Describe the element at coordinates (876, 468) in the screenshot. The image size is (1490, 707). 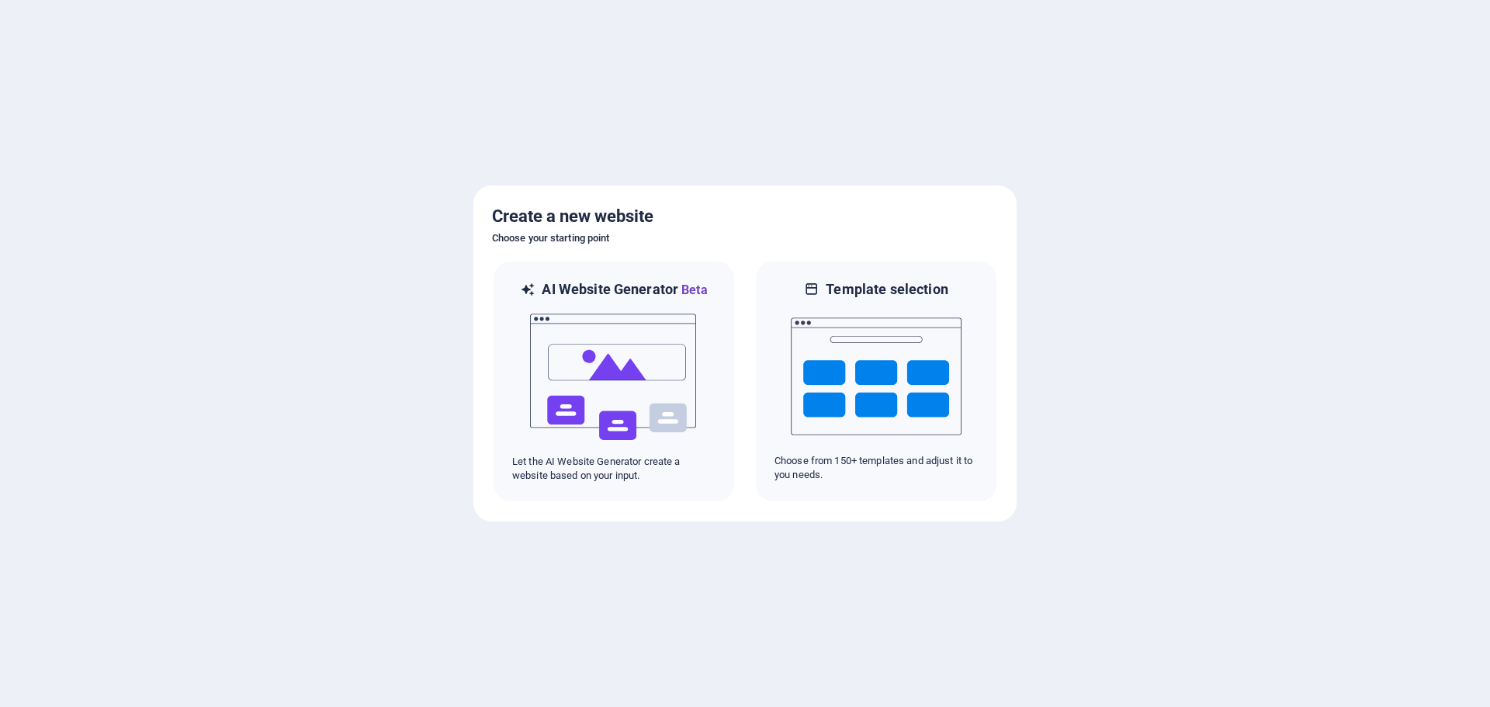
I see `p: Choose from 150+ templates and adjust it to you needs.` at that location.